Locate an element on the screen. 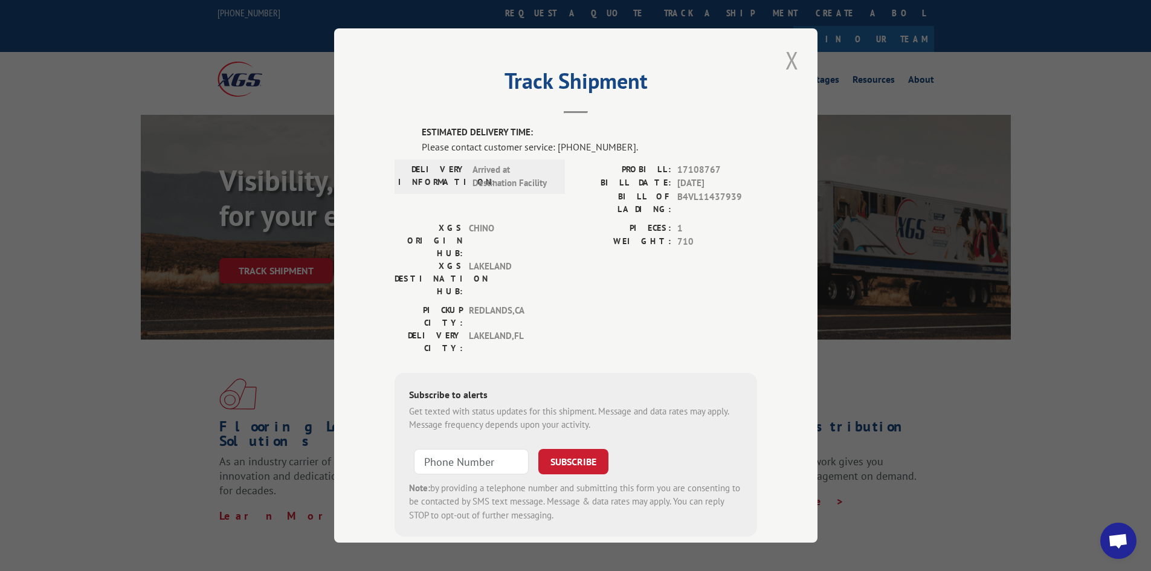 The image size is (1151, 571). label: DELIVERY INFORMATION: is located at coordinates (432, 176).